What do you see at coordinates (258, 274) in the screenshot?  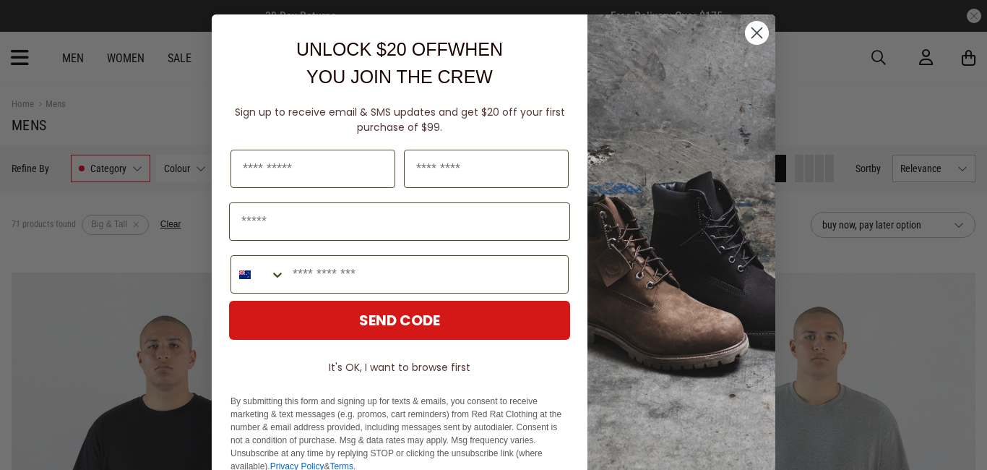 I see `button: Search Countries` at bounding box center [258, 274].